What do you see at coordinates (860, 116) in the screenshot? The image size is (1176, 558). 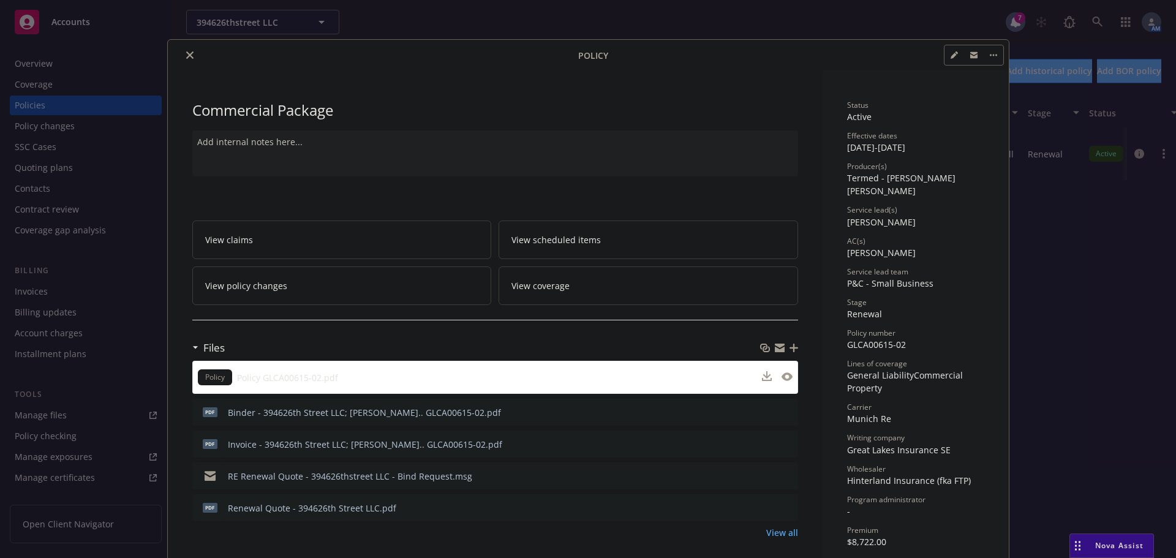 I see `span: Active` at bounding box center [860, 116].